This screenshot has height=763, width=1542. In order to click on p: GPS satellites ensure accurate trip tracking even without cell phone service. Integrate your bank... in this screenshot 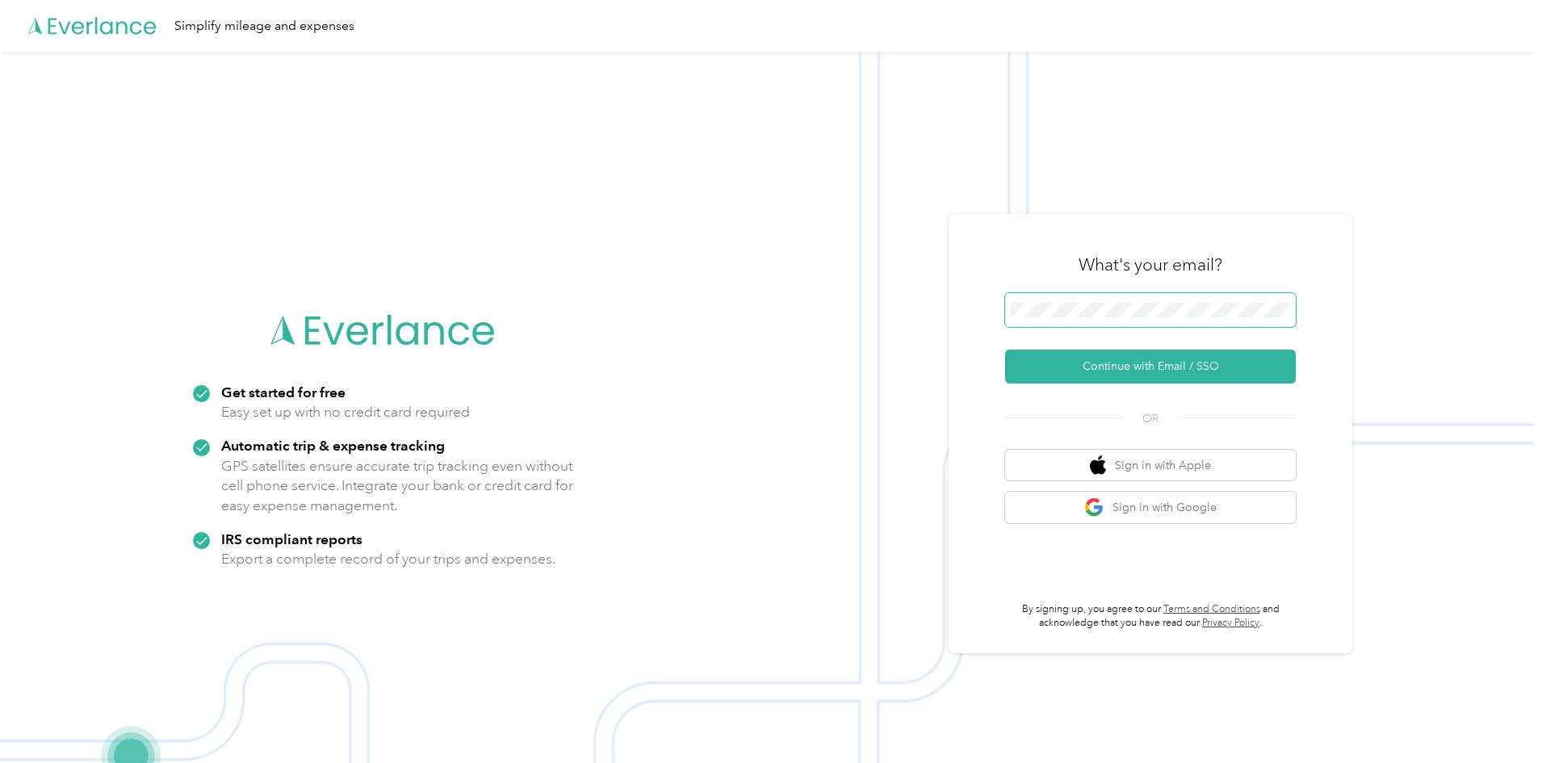, I will do `click(397, 486)`.